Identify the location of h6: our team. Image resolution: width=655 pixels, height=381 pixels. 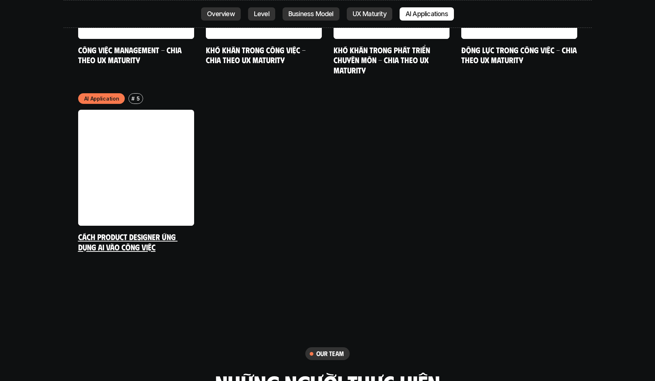
(330, 353).